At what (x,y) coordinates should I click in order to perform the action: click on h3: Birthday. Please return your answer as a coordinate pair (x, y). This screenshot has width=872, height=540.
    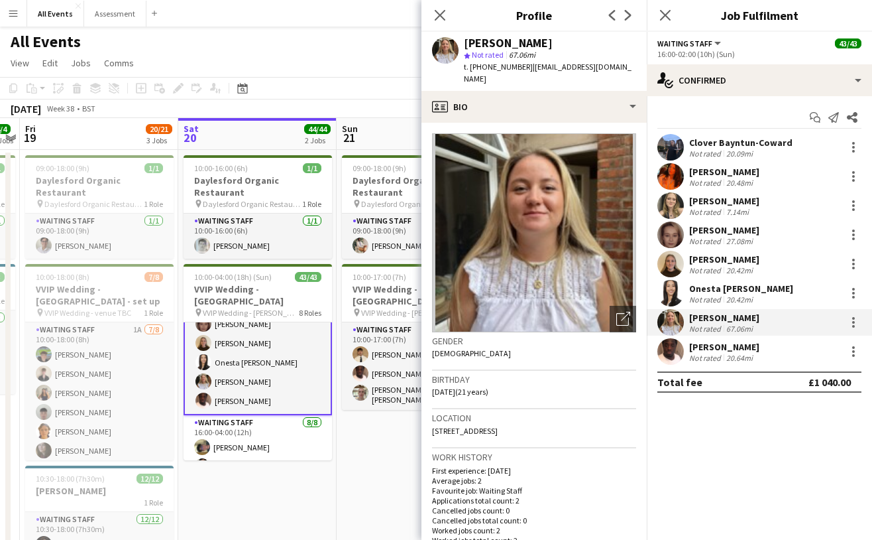
    Looking at the image, I should click on (534, 379).